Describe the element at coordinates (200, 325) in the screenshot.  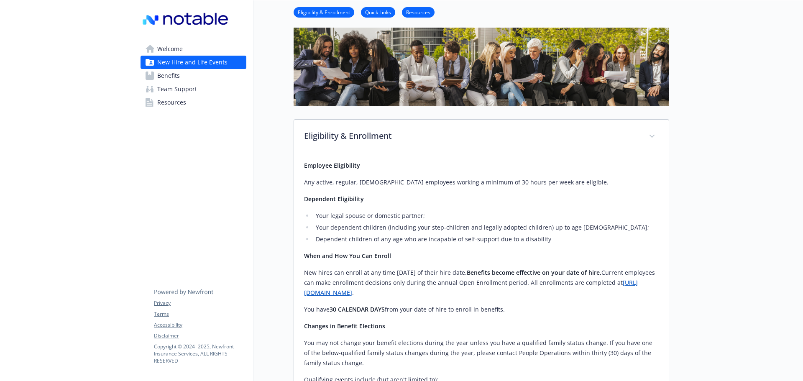
I see `a: Accessibility` at that location.